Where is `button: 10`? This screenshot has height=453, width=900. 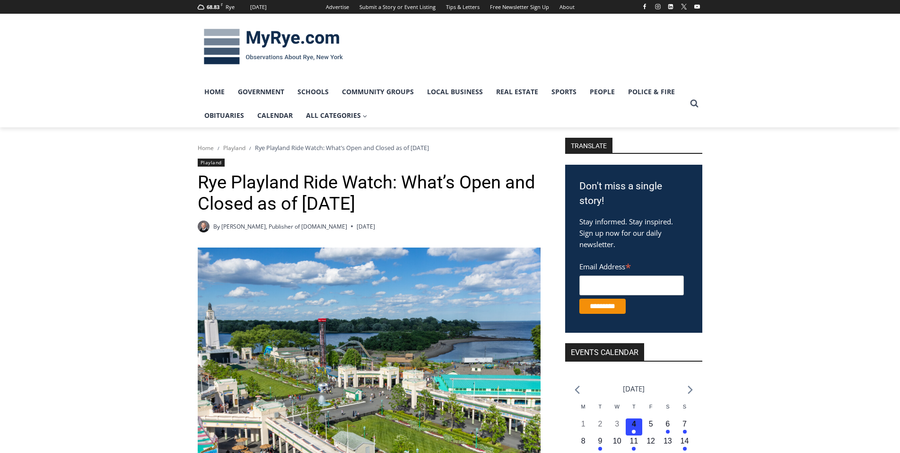 button: 10 is located at coordinates (617, 444).